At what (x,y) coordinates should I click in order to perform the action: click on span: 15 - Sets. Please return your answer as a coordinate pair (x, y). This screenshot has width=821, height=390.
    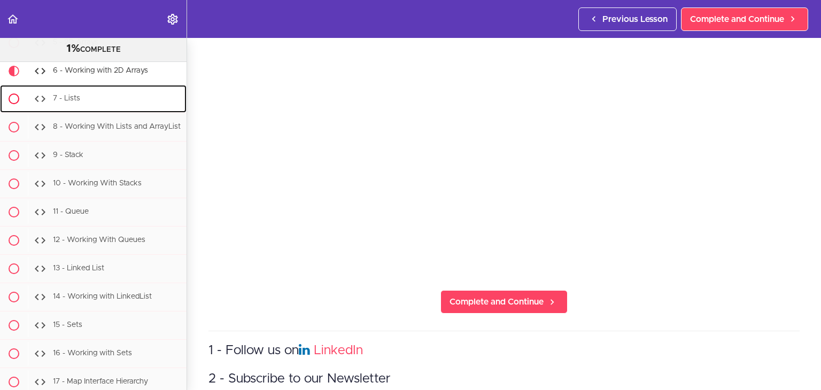
    Looking at the image, I should click on (67, 325).